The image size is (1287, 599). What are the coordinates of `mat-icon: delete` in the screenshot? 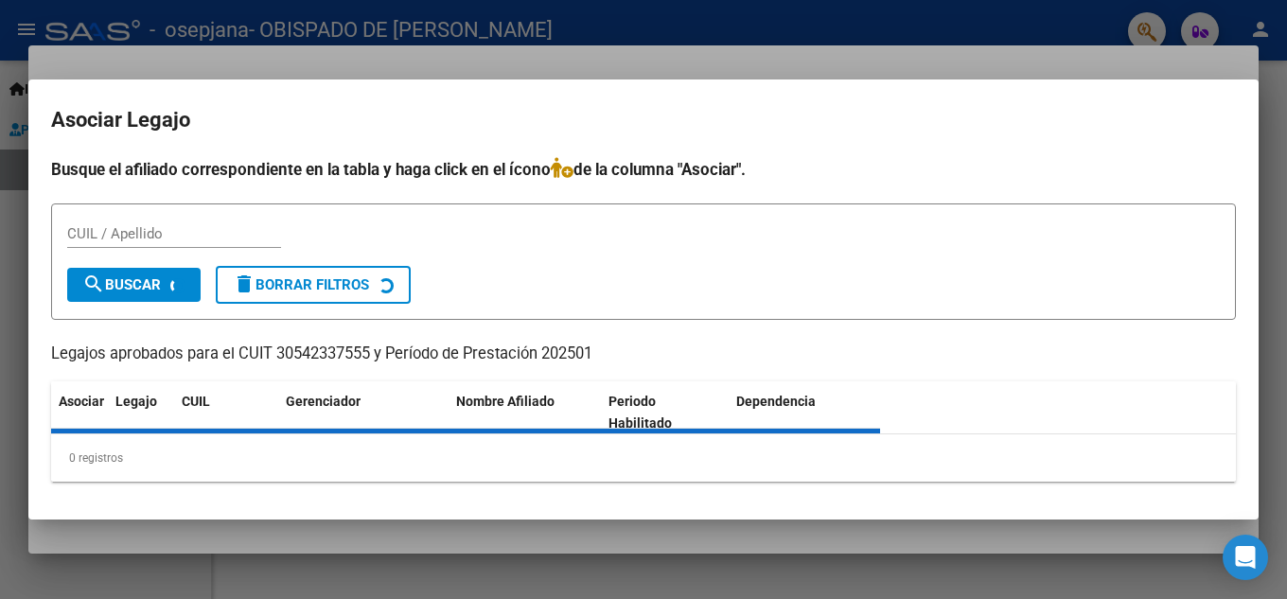 It's located at (244, 284).